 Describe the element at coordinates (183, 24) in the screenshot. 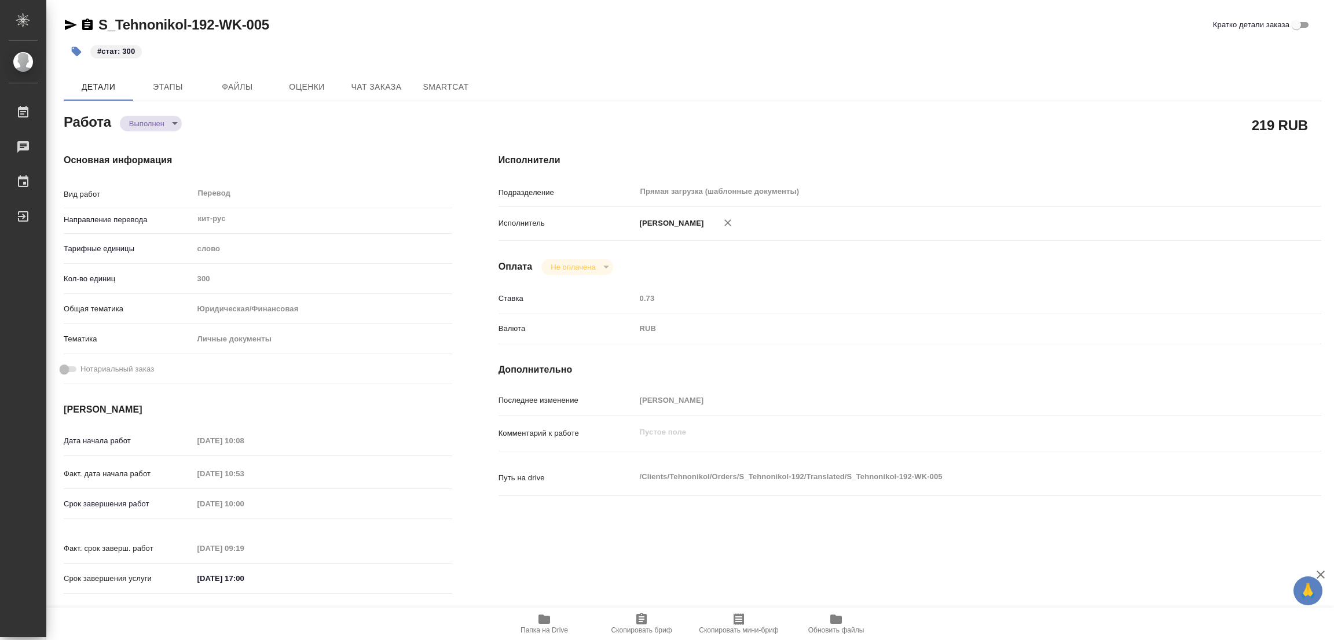

I see `a: S_Tehnonikol-192-WK-005` at that location.